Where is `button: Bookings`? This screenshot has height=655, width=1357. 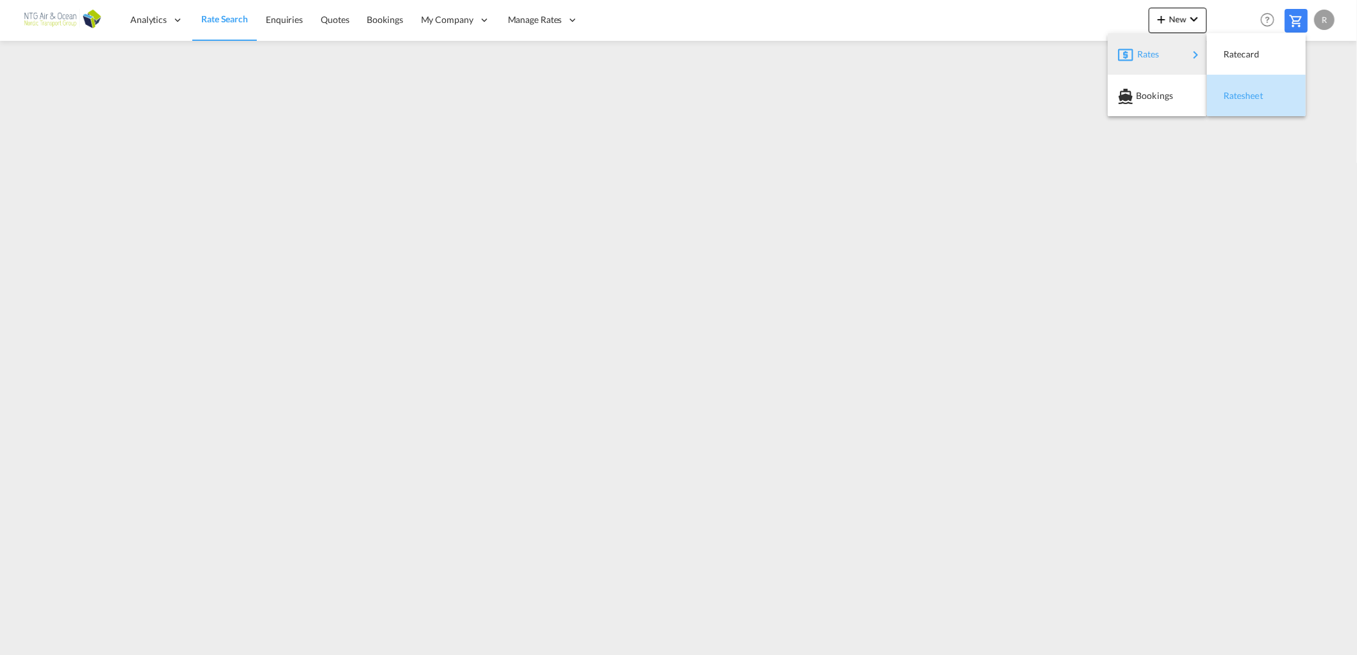 button: Bookings is located at coordinates (1157, 95).